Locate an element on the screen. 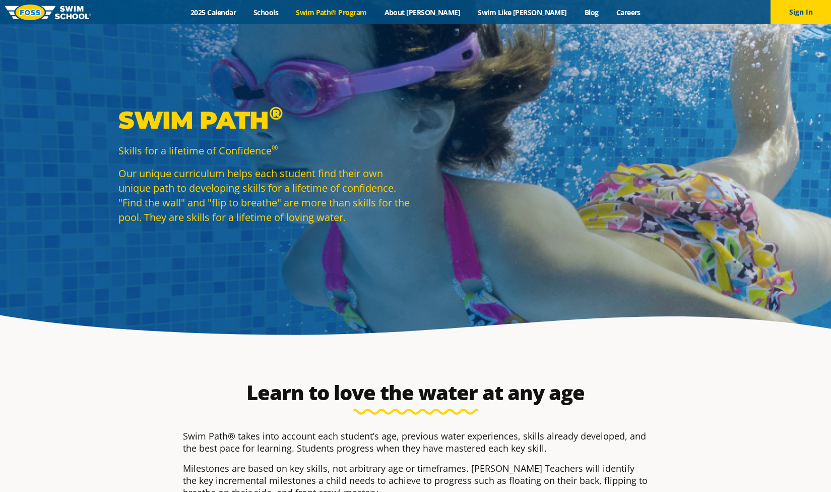 This screenshot has width=831, height=492. p: Swim Path® takes into account each student’s age, previous water experiences, skills already deve... is located at coordinates (416, 442).